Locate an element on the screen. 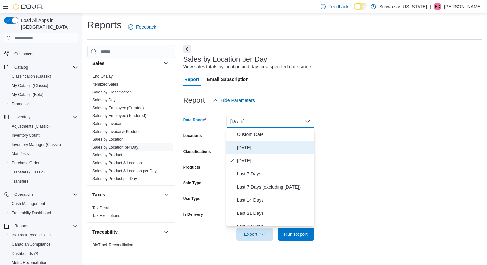  span: Sales by Invoice is located at coordinates (107, 124).